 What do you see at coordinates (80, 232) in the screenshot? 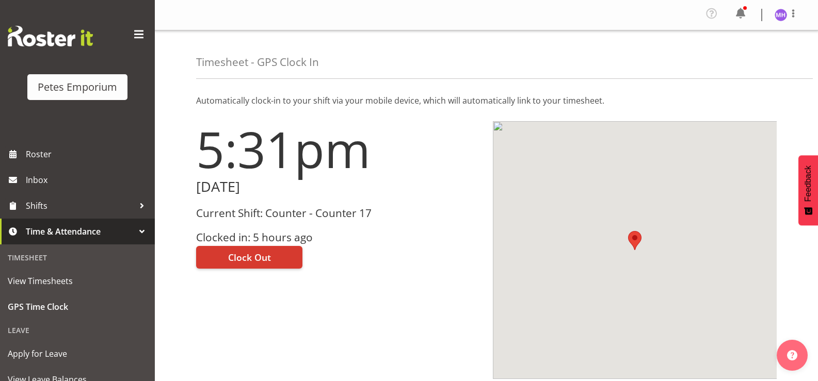
I see `span: Time & Attendance` at bounding box center [80, 232].